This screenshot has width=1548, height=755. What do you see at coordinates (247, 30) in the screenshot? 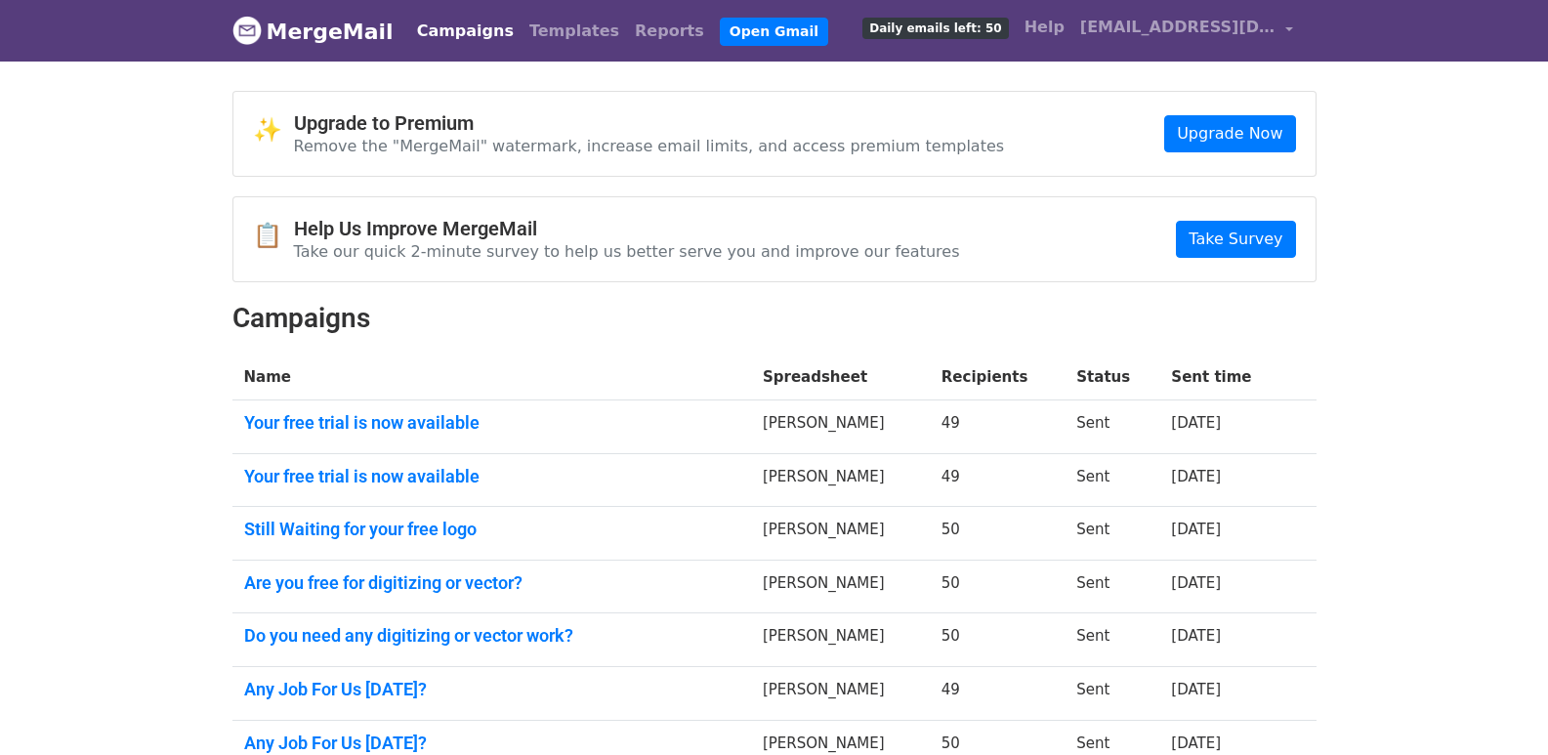
I see `img: MergeMail logo` at bounding box center [247, 30].